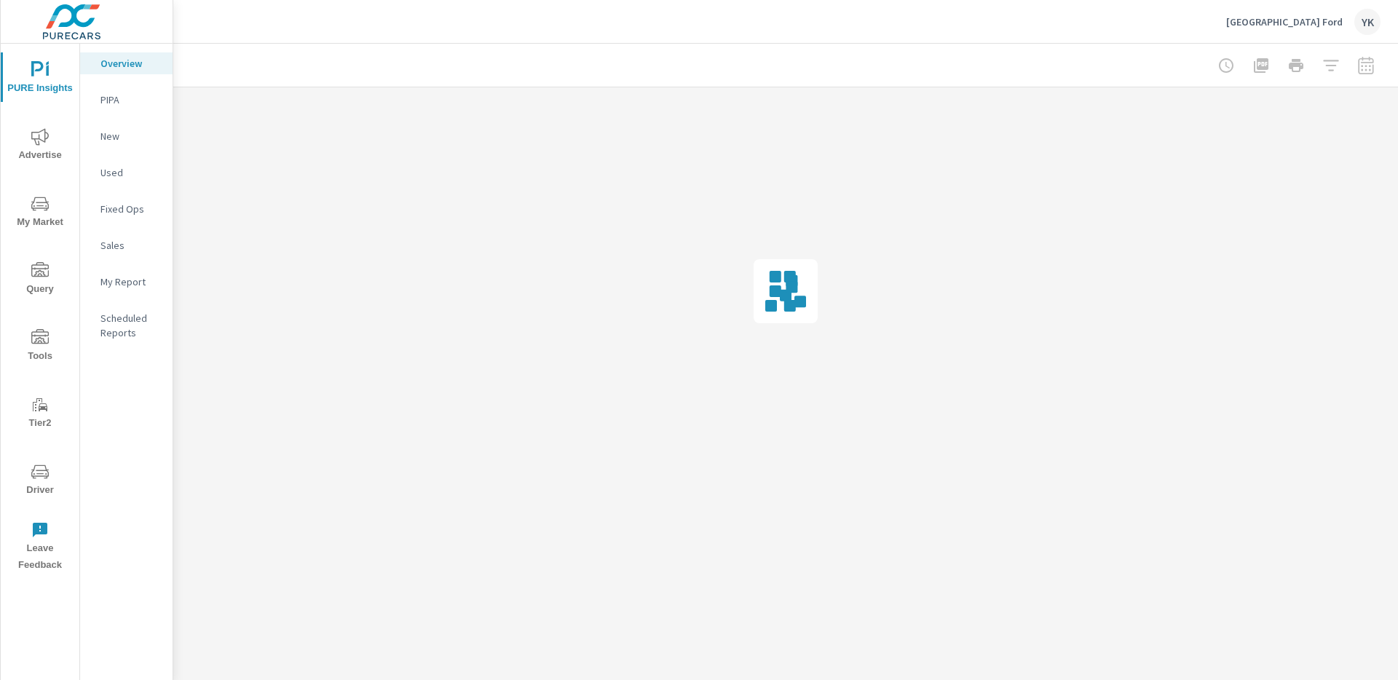 This screenshot has width=1398, height=680. What do you see at coordinates (126, 100) in the screenshot?
I see `div: PIPA` at bounding box center [126, 100].